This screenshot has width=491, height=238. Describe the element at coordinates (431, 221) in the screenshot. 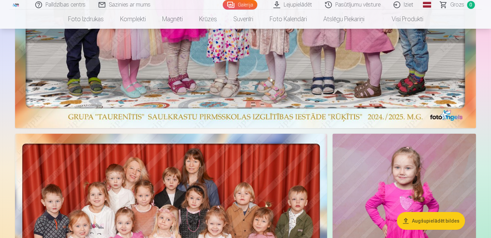

I see `button: Augšupielādēt bildes` at that location.